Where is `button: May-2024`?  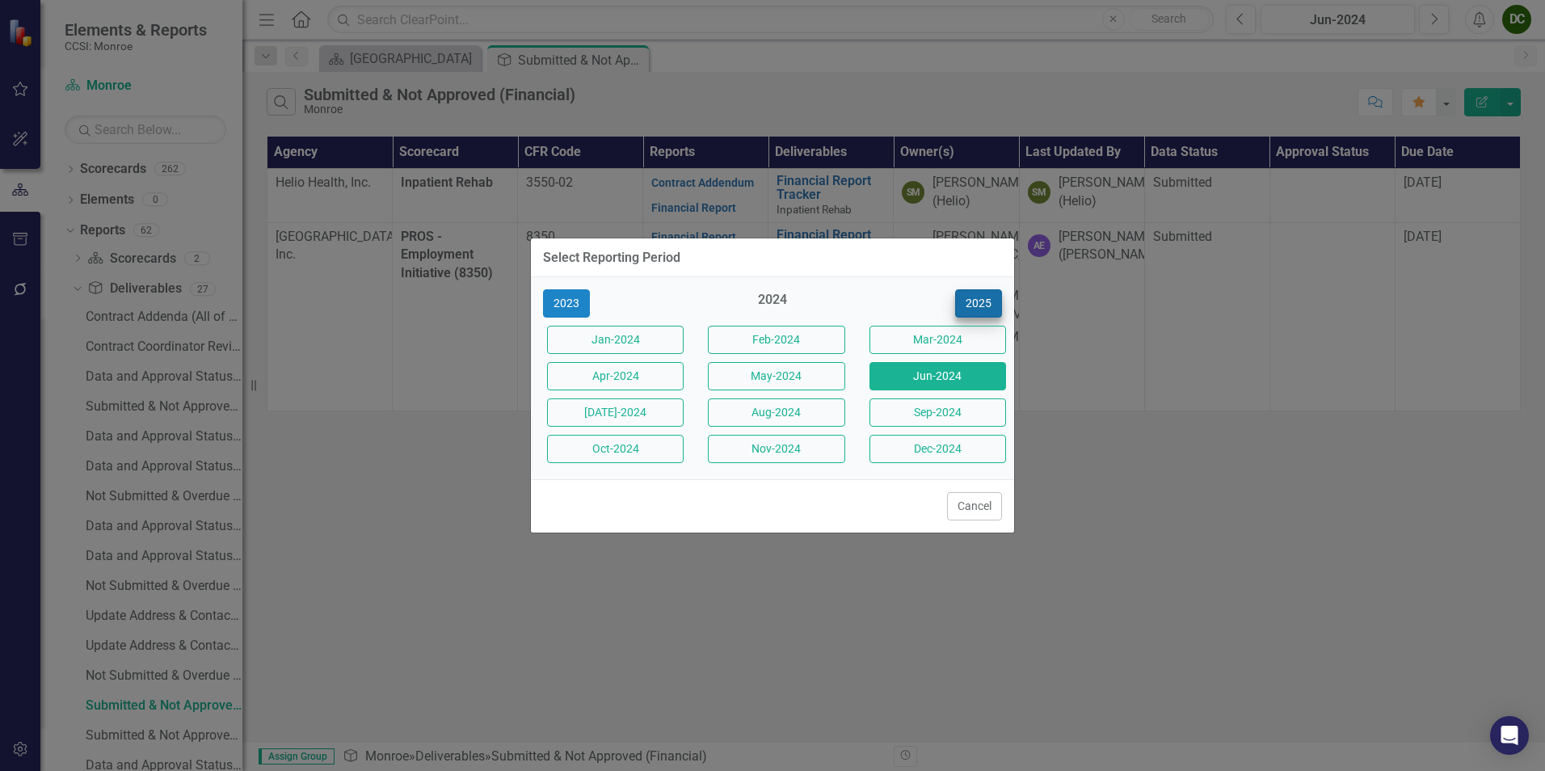
button: May-2024 is located at coordinates (776, 376).